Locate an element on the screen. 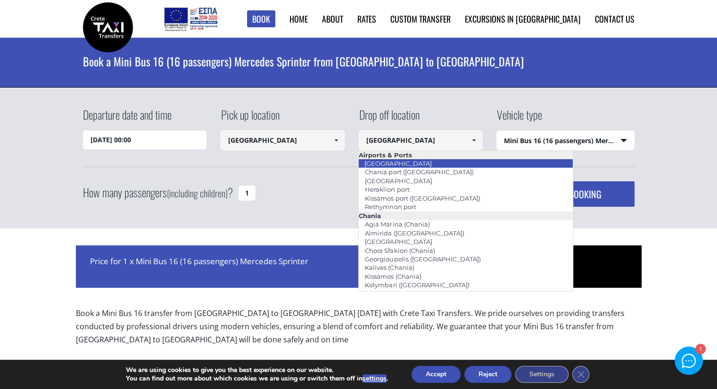  label: How many passengers ? is located at coordinates (158, 193).